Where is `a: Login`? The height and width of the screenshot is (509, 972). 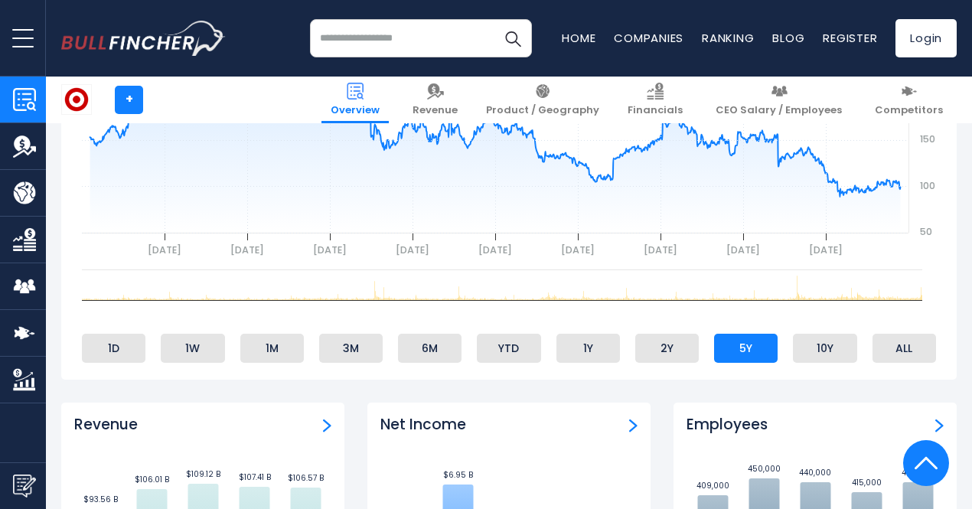 a: Login is located at coordinates (926, 38).